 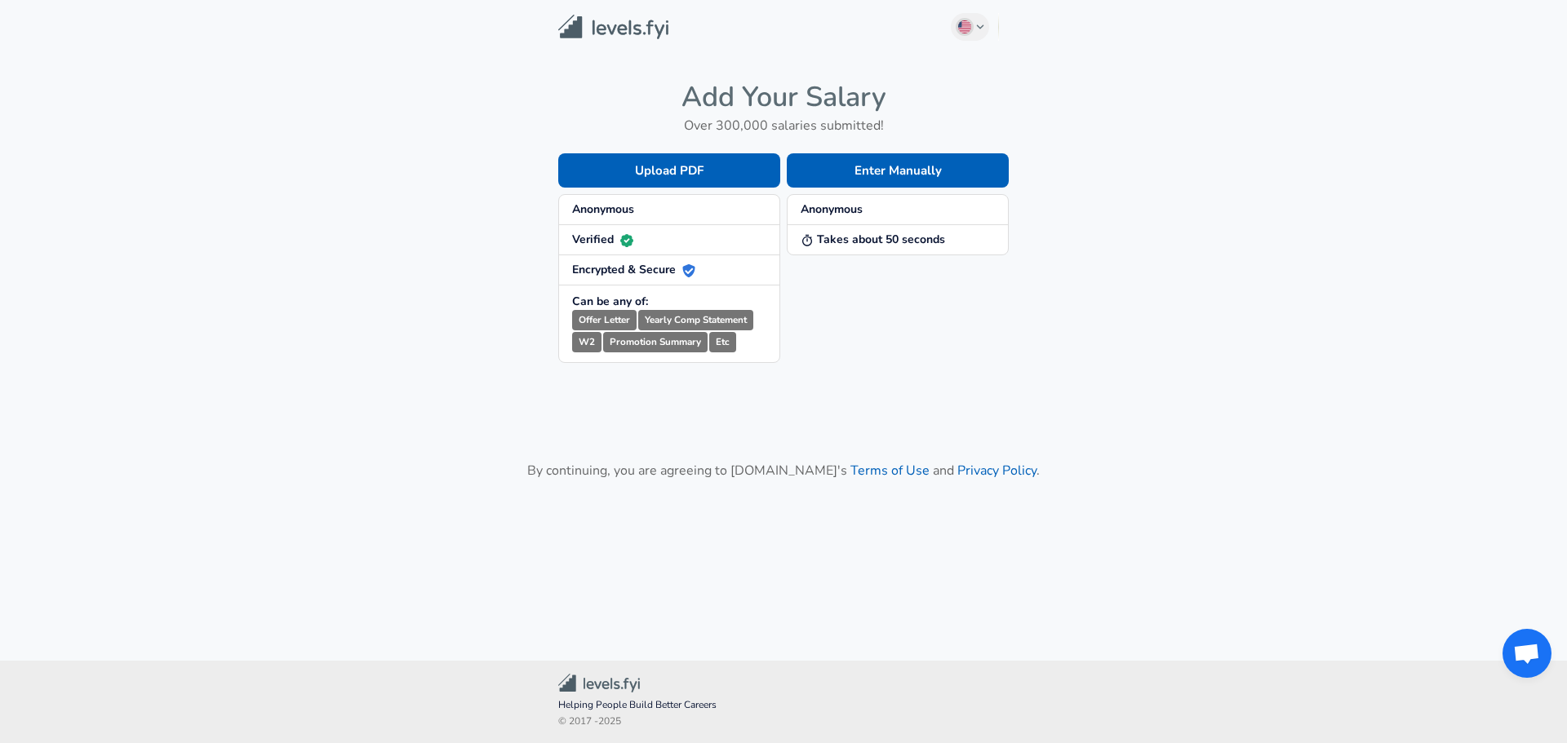 I want to click on a: Terms of Use, so click(x=889, y=471).